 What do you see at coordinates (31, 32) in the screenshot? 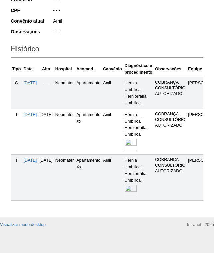
I see `div: Observações` at bounding box center [31, 32].